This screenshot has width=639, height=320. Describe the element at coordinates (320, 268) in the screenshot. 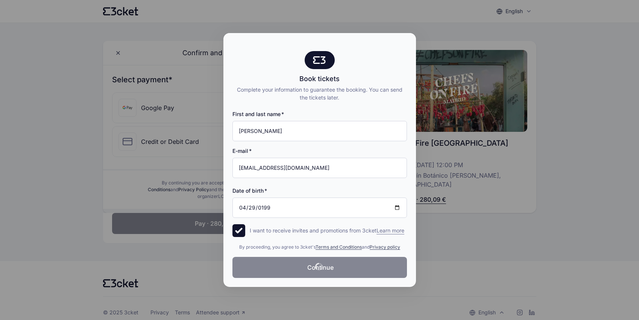

I see `button: Continue` at that location.